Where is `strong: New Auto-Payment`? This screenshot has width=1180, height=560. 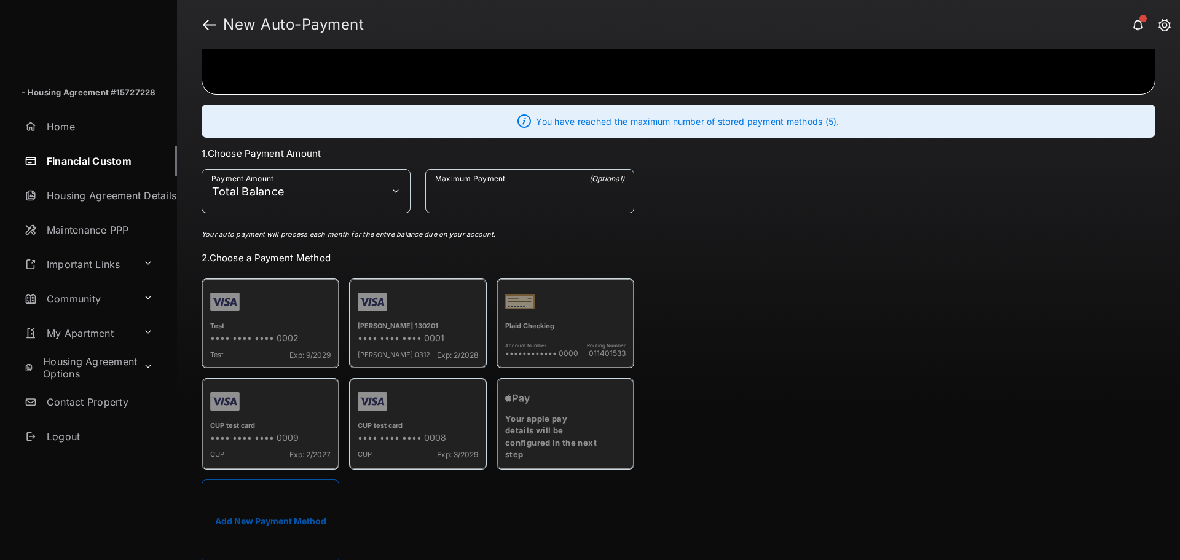
strong: New Auto-Payment is located at coordinates (293, 25).